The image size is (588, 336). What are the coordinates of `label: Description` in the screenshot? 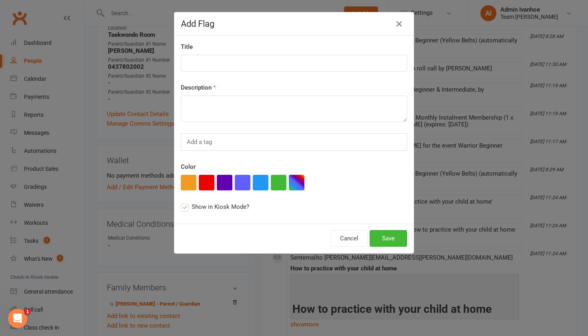 It's located at (199, 88).